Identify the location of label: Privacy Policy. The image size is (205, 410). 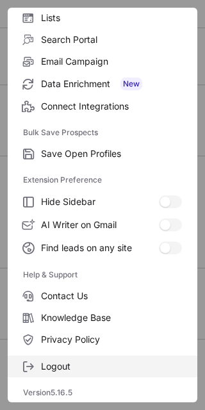
(102, 339).